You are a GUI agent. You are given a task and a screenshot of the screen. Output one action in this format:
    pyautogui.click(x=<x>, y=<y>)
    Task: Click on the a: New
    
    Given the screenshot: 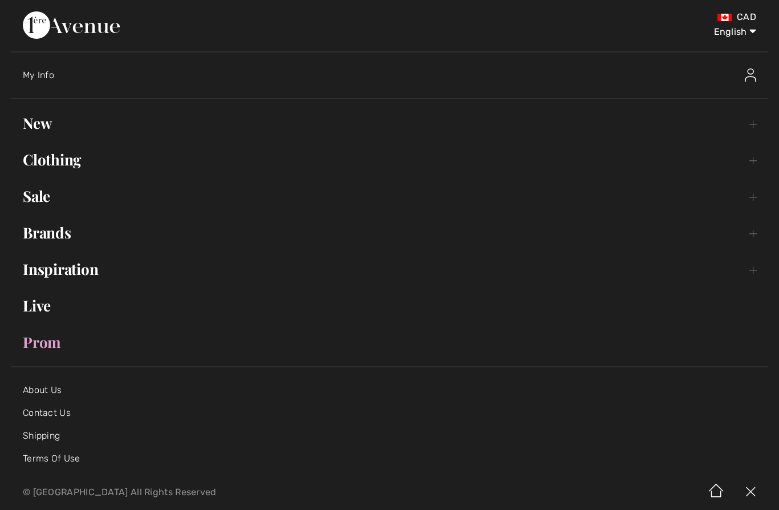 What is the action you would take?
    pyautogui.click(x=390, y=123)
    